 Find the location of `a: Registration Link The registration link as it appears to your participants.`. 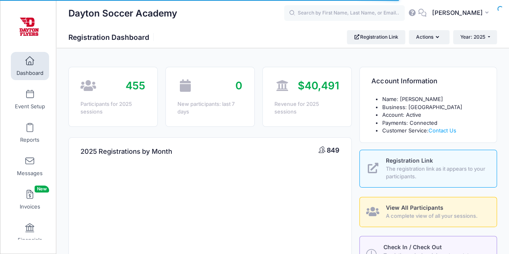

a: Registration Link The registration link as it appears to your participants. is located at coordinates (428, 169).